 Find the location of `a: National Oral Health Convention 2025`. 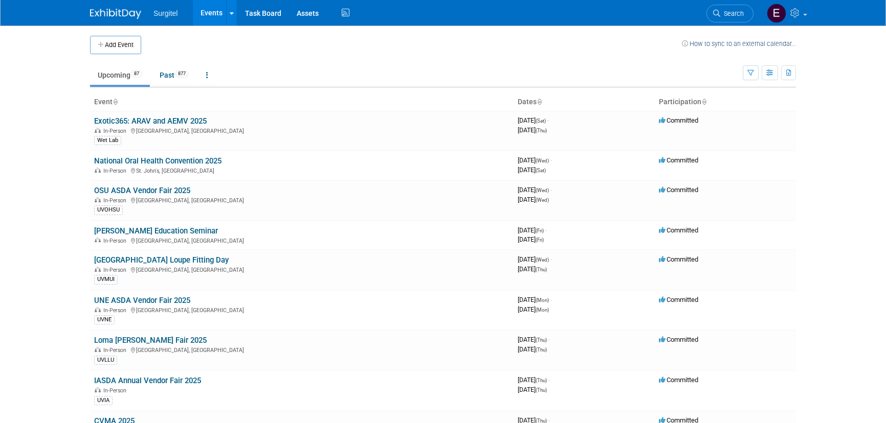

a: National Oral Health Convention 2025 is located at coordinates (157, 161).